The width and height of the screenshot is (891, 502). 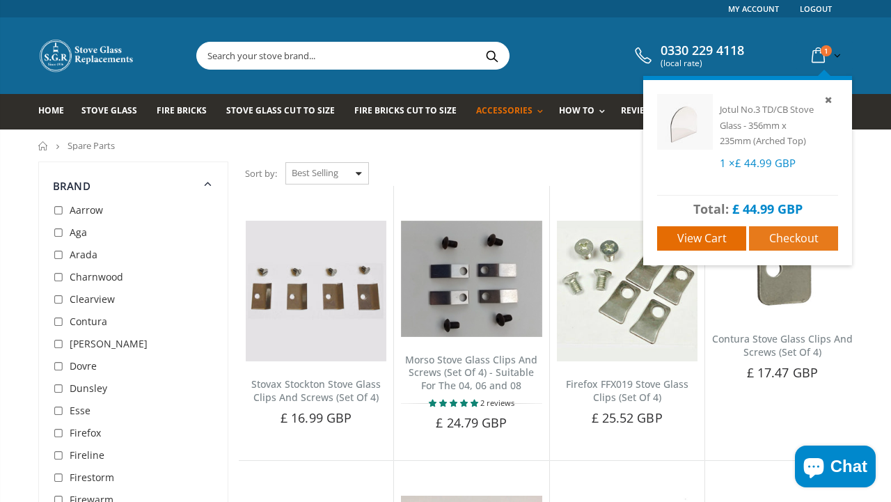 What do you see at coordinates (702, 51) in the screenshot?
I see `span: 0330 229 4118` at bounding box center [702, 51].